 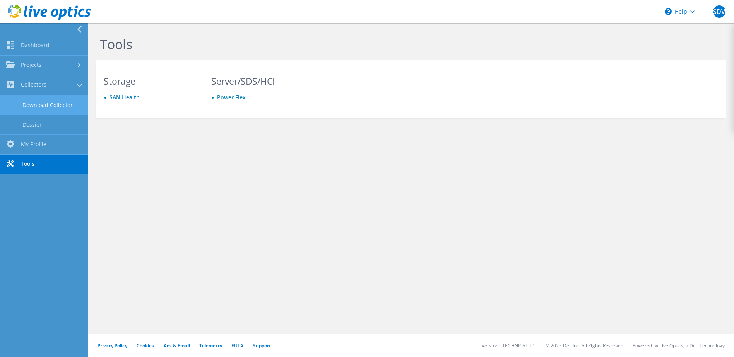 What do you see at coordinates (361, 44) in the screenshot?
I see `h1: Tools` at bounding box center [361, 44].